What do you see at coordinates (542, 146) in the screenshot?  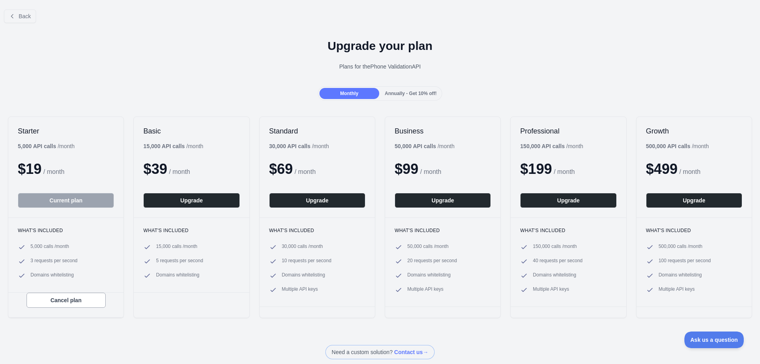 I see `b: 150,000 API calls` at bounding box center [542, 146].